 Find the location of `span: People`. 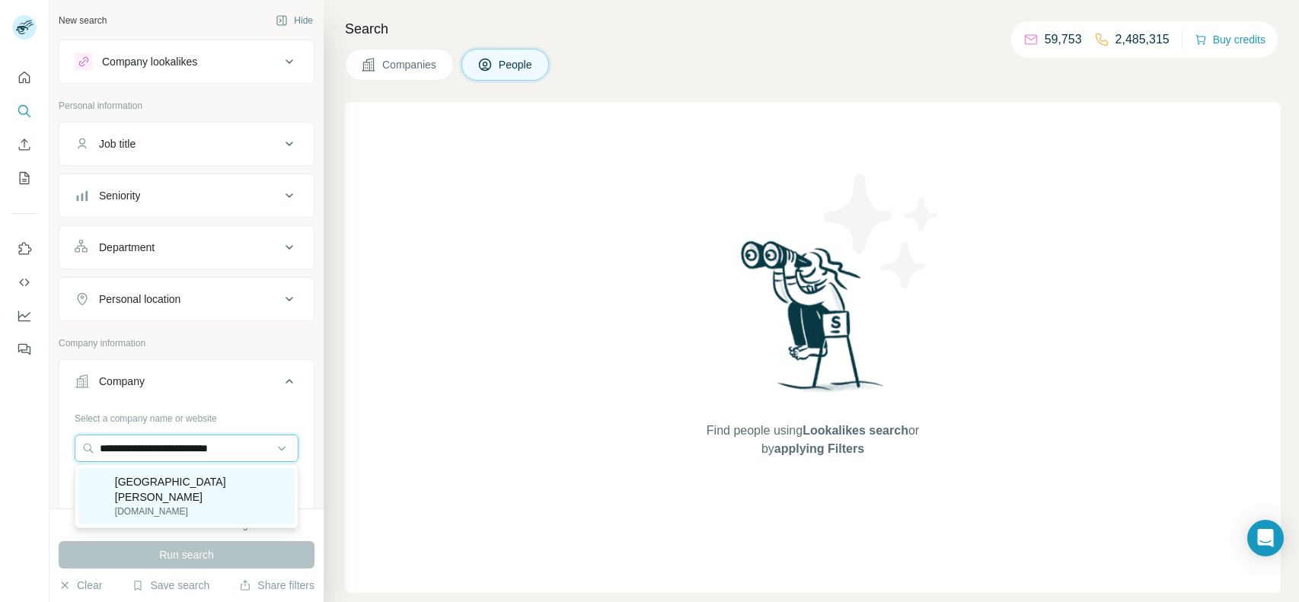

span: People is located at coordinates (516, 65).